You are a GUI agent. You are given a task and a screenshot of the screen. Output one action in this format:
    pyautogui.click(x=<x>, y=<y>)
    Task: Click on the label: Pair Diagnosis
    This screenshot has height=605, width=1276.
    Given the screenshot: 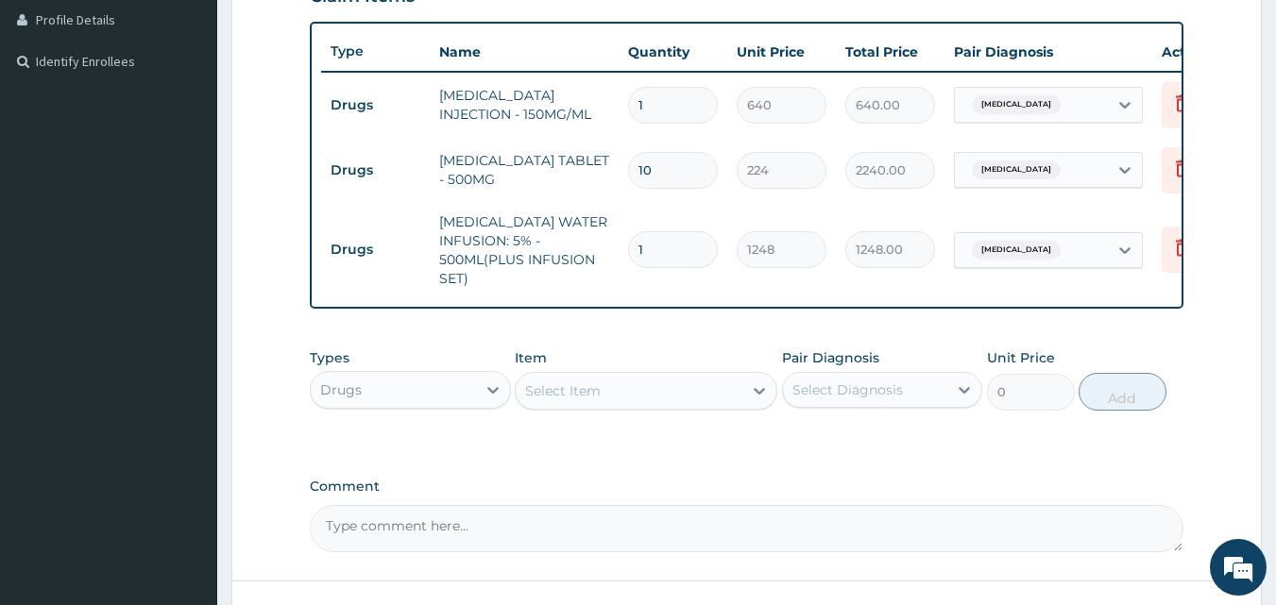 What is the action you would take?
    pyautogui.click(x=830, y=358)
    